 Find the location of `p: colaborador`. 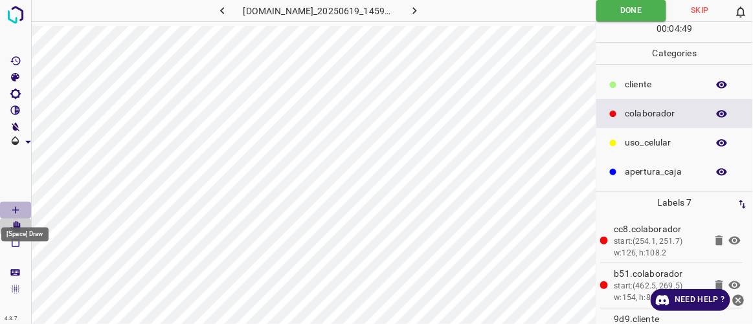

p: colaborador is located at coordinates (663, 113).